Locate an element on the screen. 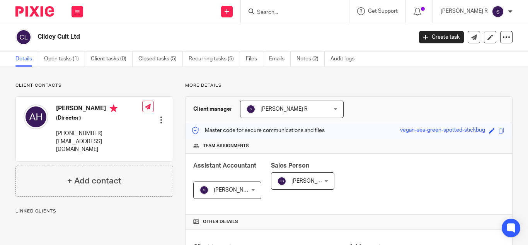 The width and height of the screenshot is (528, 245). a: Client tasks (0) is located at coordinates (112, 59).